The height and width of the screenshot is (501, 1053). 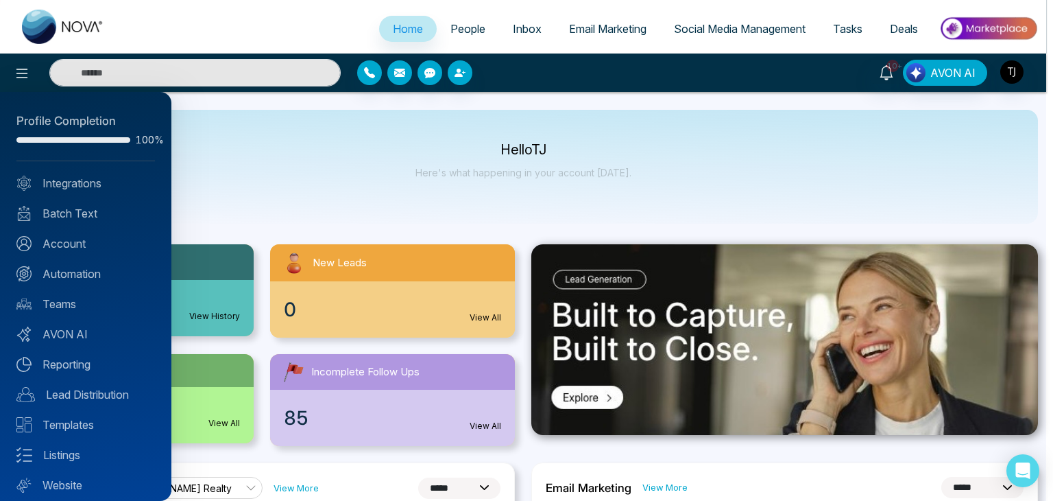 What do you see at coordinates (24, 304) in the screenshot?
I see `img: team.svg` at bounding box center [24, 304].